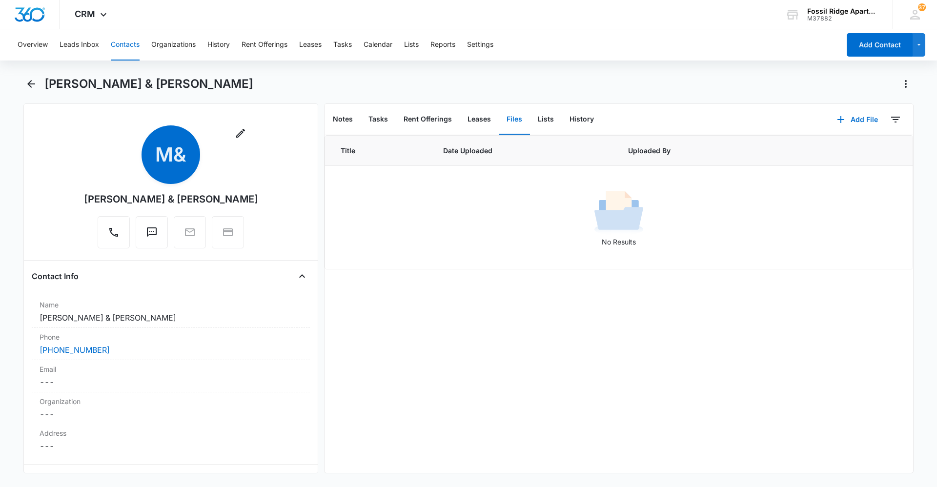 The height and width of the screenshot is (487, 937). Describe the element at coordinates (171, 433) in the screenshot. I see `label: Address` at that location.